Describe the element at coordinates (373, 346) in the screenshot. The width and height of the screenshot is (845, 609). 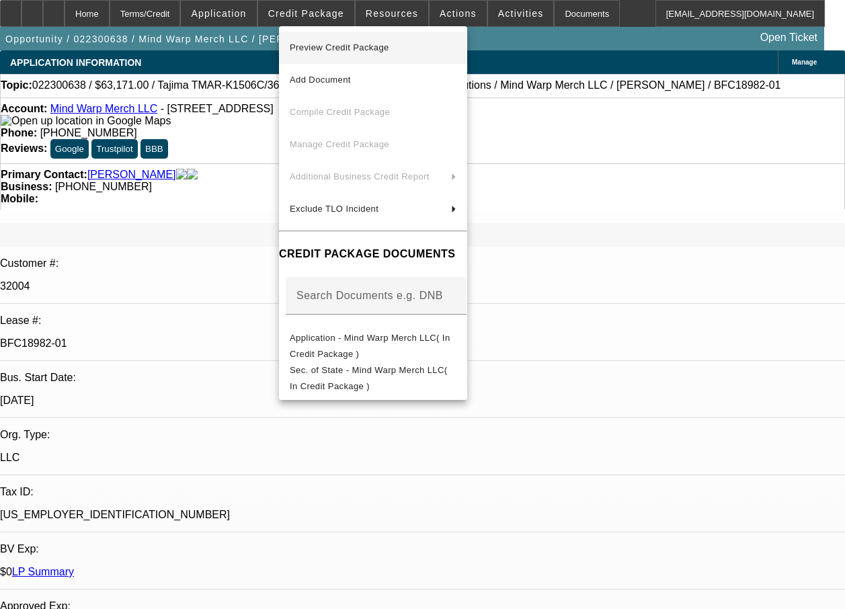
I see `button: Application - Mind Warp Merch LLC( In Credit Package )` at that location.